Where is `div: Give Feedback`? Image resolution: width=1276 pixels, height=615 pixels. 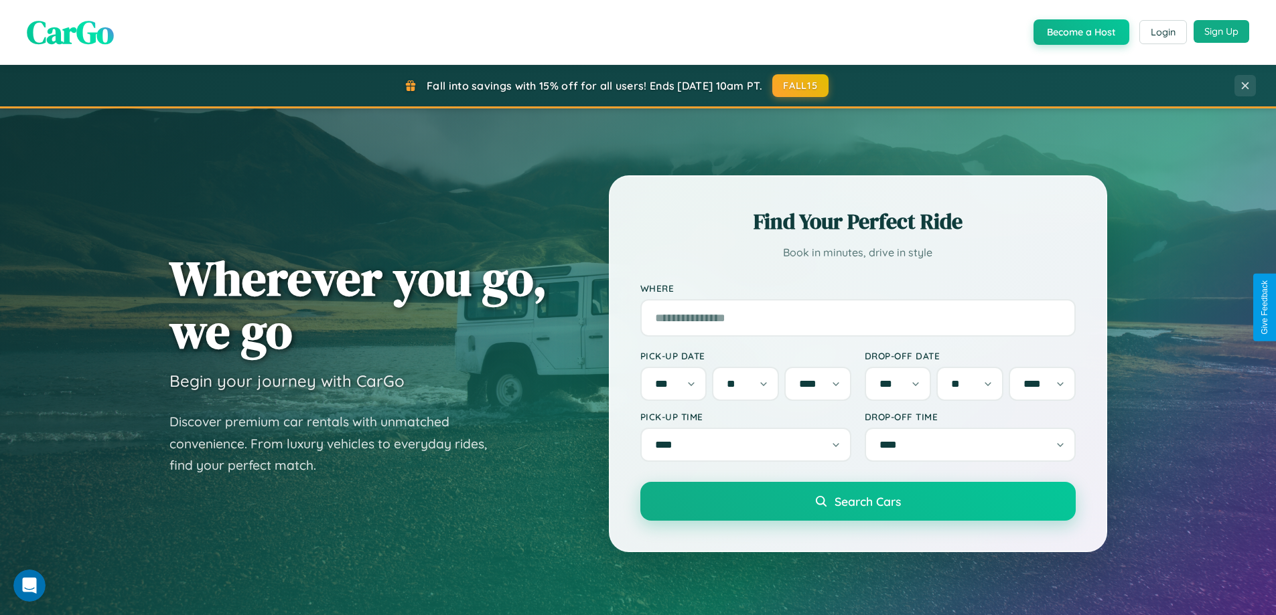
div: Give Feedback is located at coordinates (1264, 307).